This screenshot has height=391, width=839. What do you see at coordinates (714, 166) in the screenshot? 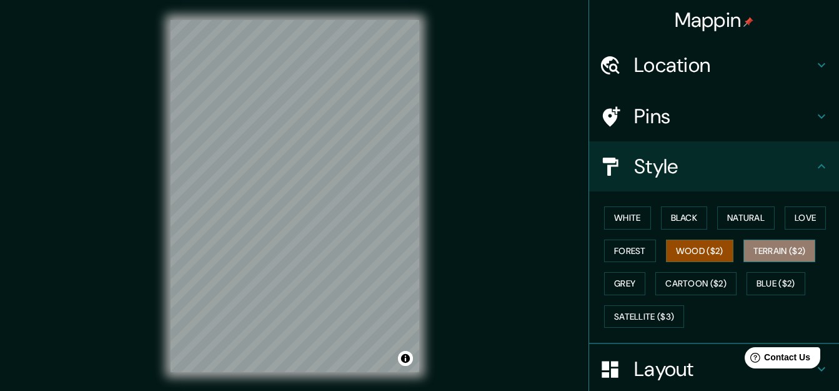
I see `div: Style` at bounding box center [714, 166].